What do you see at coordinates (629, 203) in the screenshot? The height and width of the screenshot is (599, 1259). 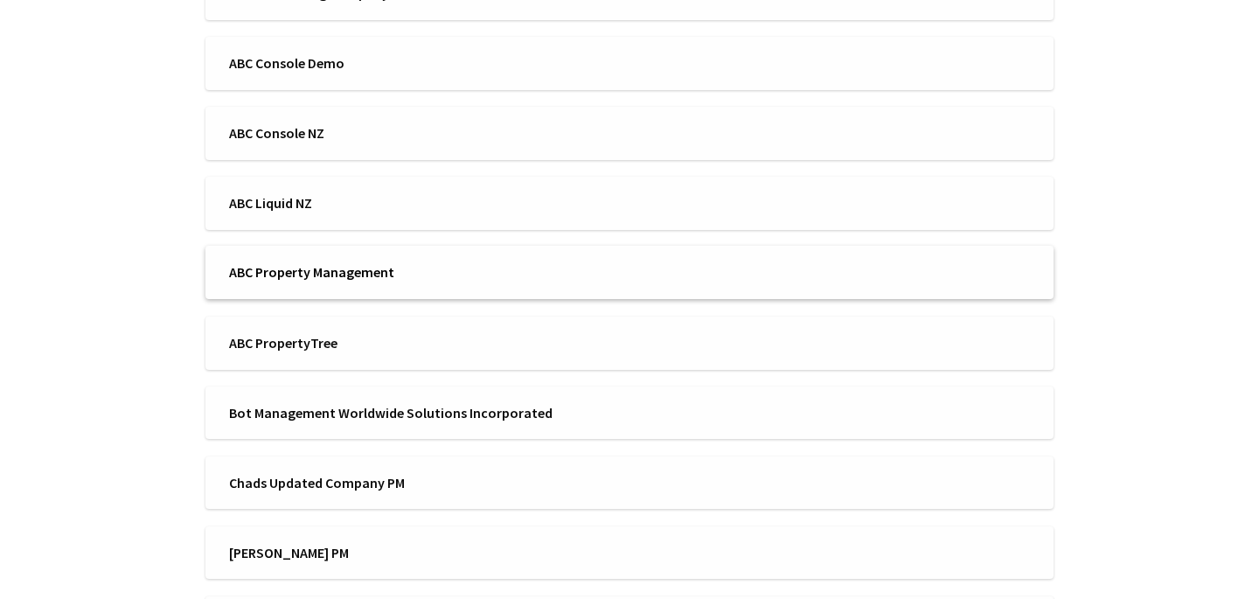 I see `a: ABC Liquid NZ` at bounding box center [629, 203].